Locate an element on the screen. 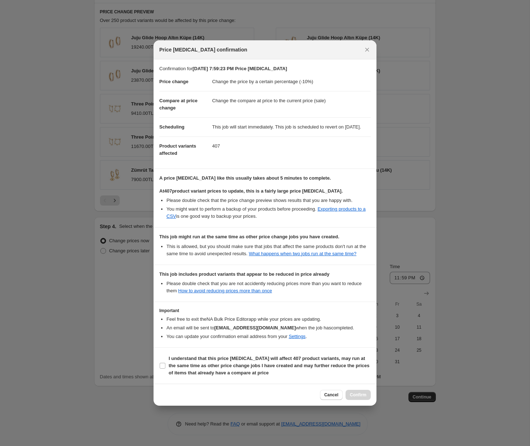  dd: Change the price by a certain percentage (-10%) is located at coordinates (291, 82).